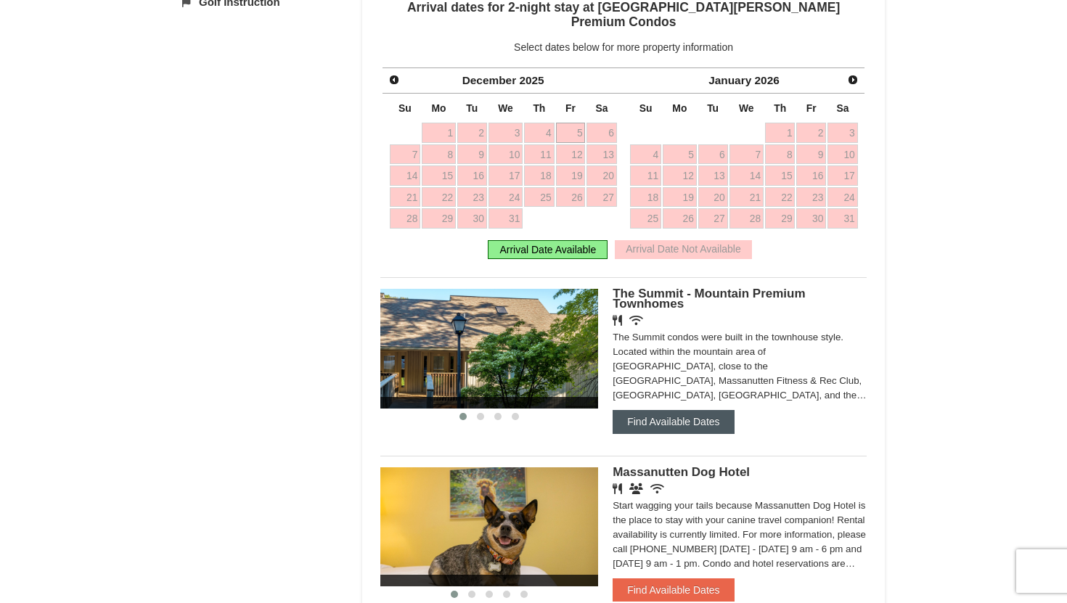 The image size is (1067, 603). I want to click on a: Prev, so click(394, 80).